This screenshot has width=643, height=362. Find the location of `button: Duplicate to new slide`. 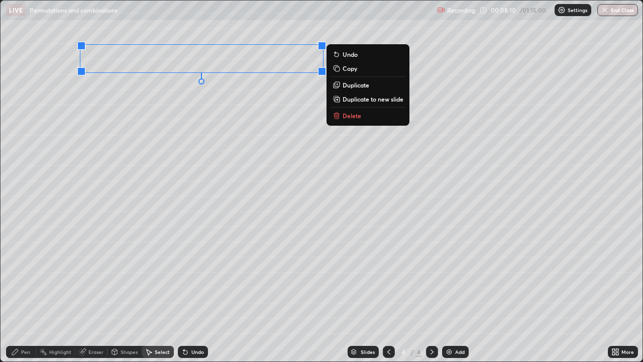

button: Duplicate to new slide is located at coordinates (368, 99).